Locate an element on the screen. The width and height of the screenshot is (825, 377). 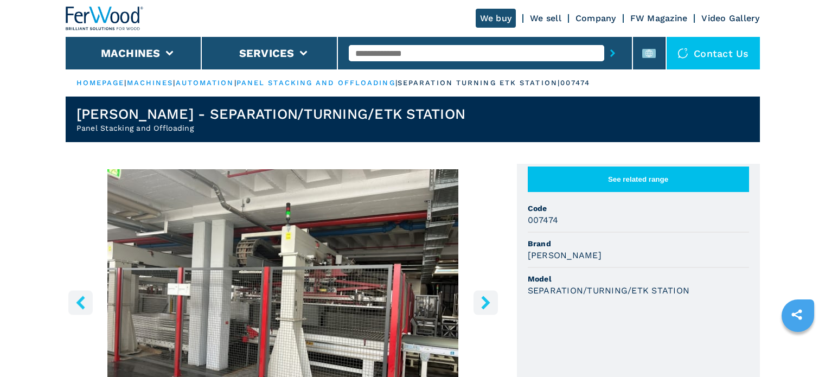
a: machines is located at coordinates (150, 82).